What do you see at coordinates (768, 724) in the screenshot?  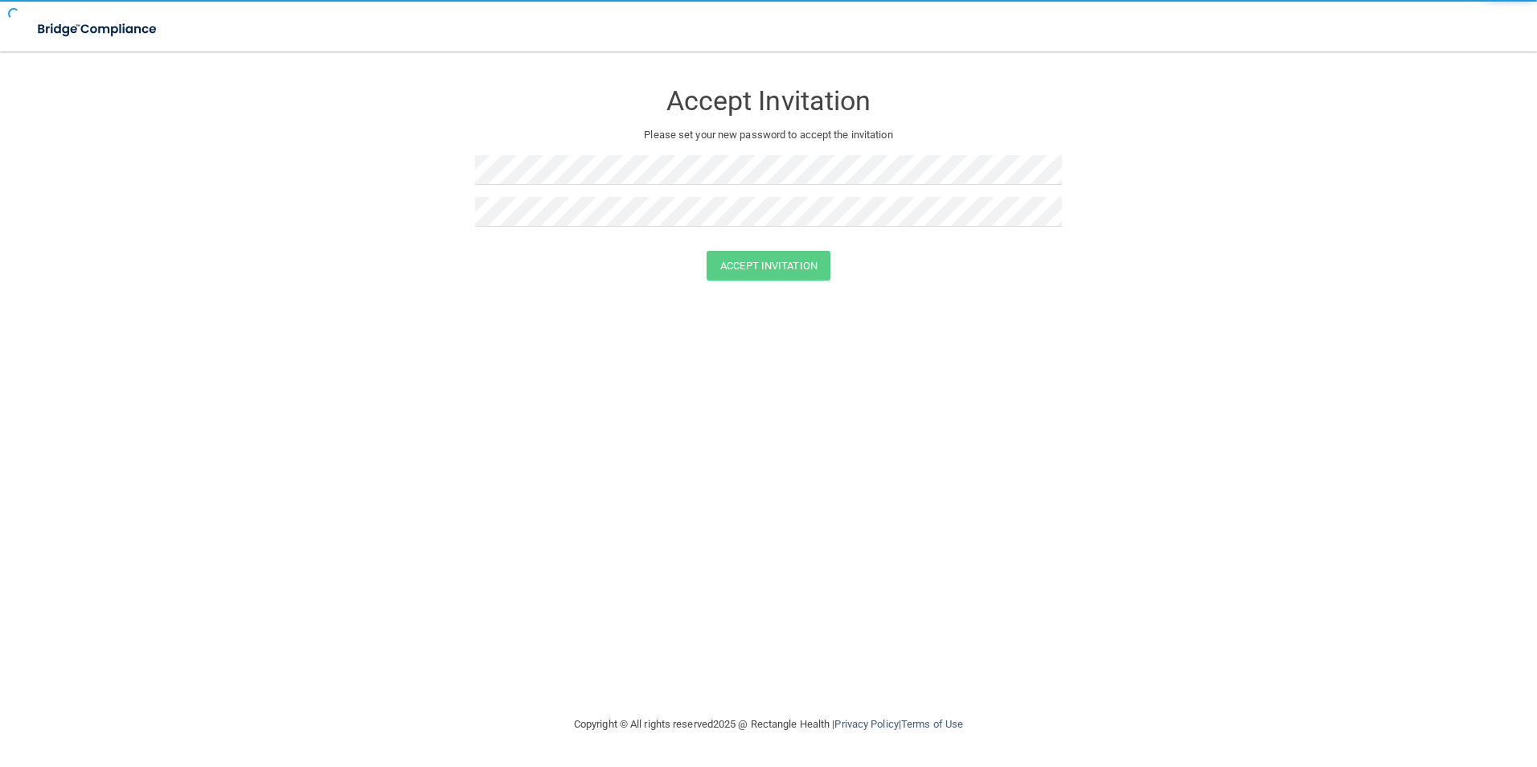 I see `div: Copyright © All rights reserved 2025 @ Rectangle Health | |` at bounding box center [768, 724].